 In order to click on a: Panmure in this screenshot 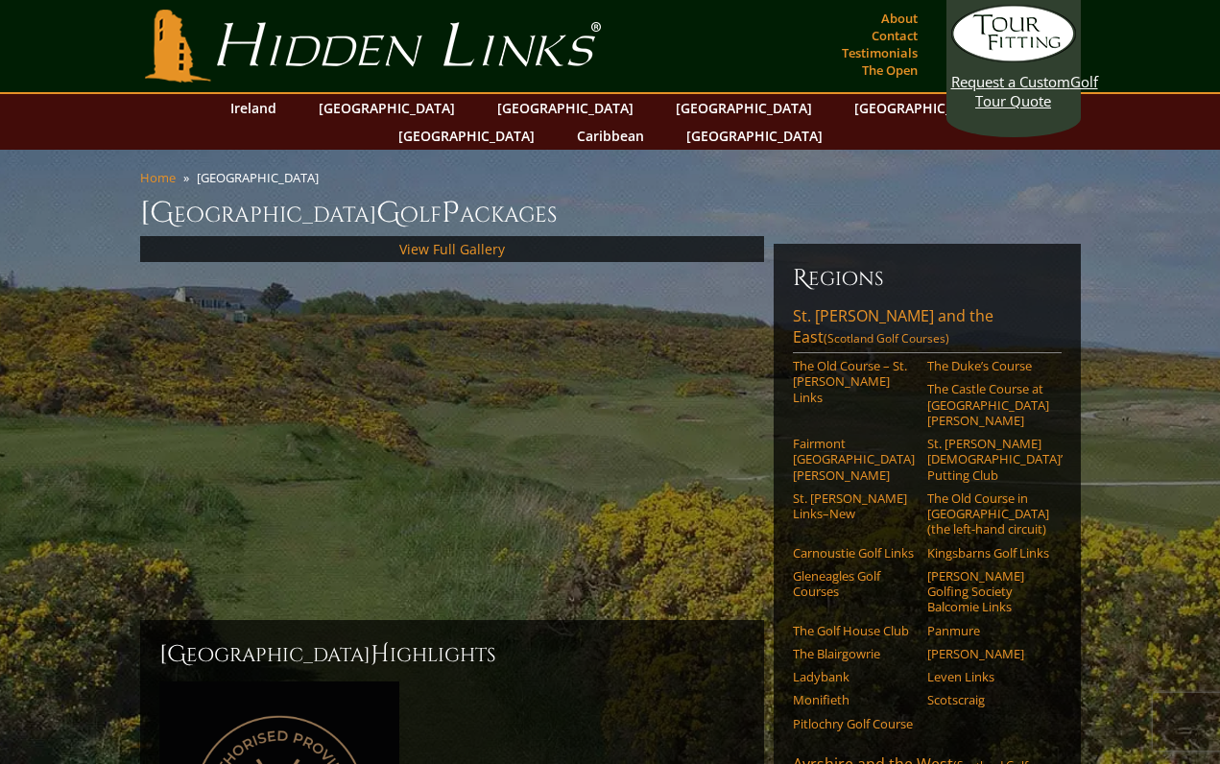, I will do `click(988, 631)`.